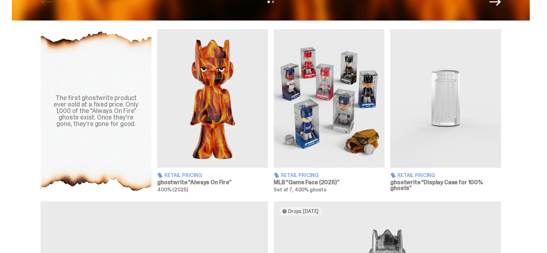 The height and width of the screenshot is (253, 547). I want to click on img: Game Face (2025), so click(329, 98).